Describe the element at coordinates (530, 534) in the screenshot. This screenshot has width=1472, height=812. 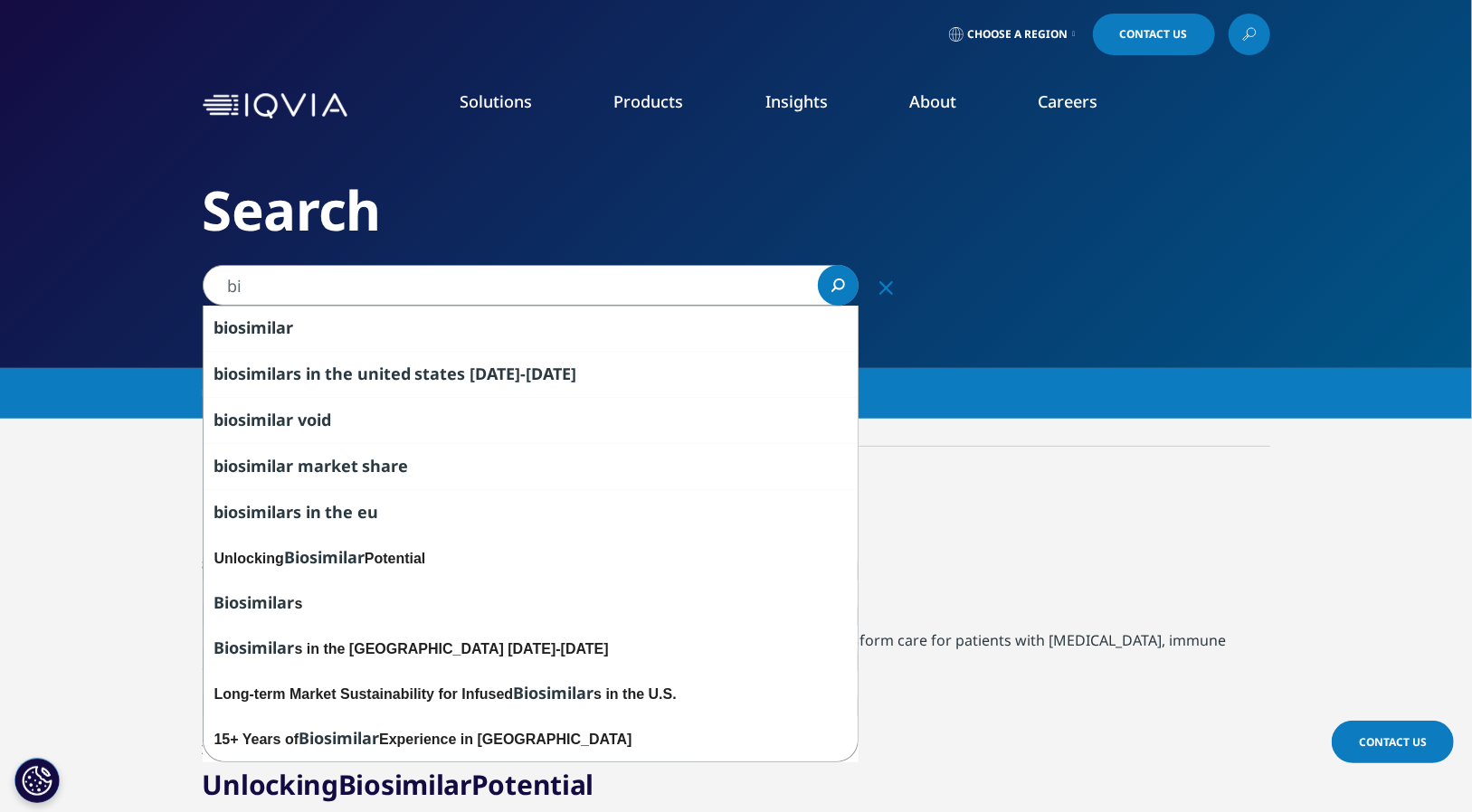
I see `div: Search Suggestions` at that location.